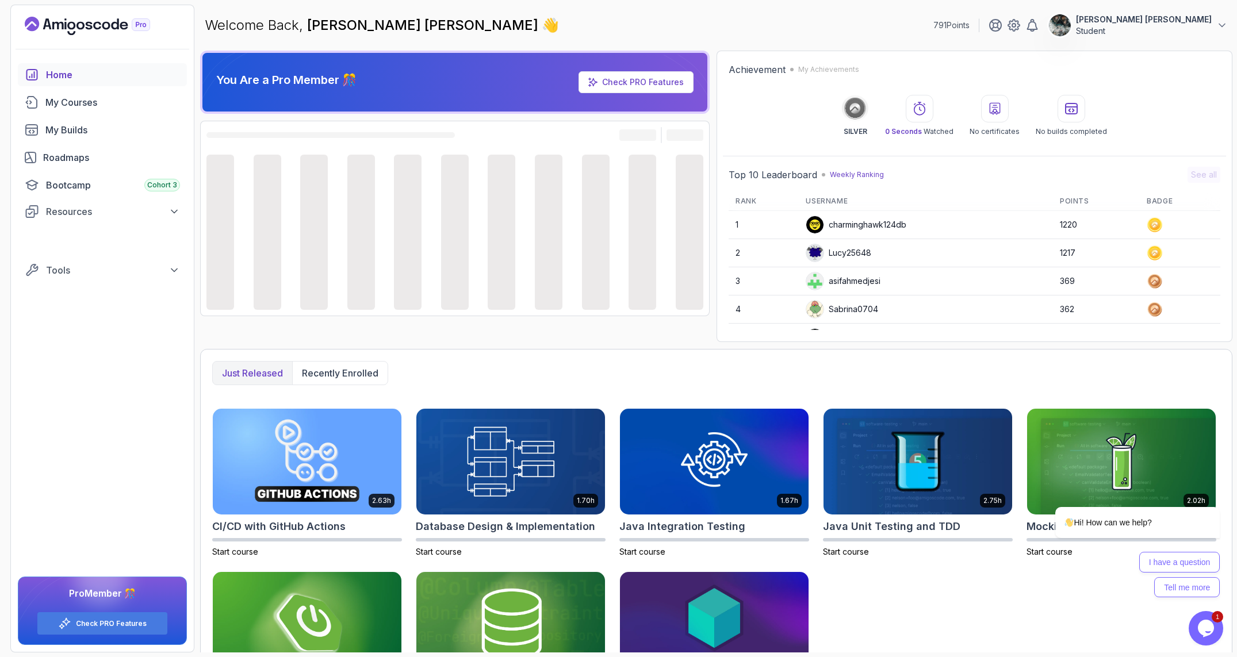 The width and height of the screenshot is (1237, 657). What do you see at coordinates (161, 159) in the screenshot?
I see `button: I have a question` at bounding box center [161, 159].